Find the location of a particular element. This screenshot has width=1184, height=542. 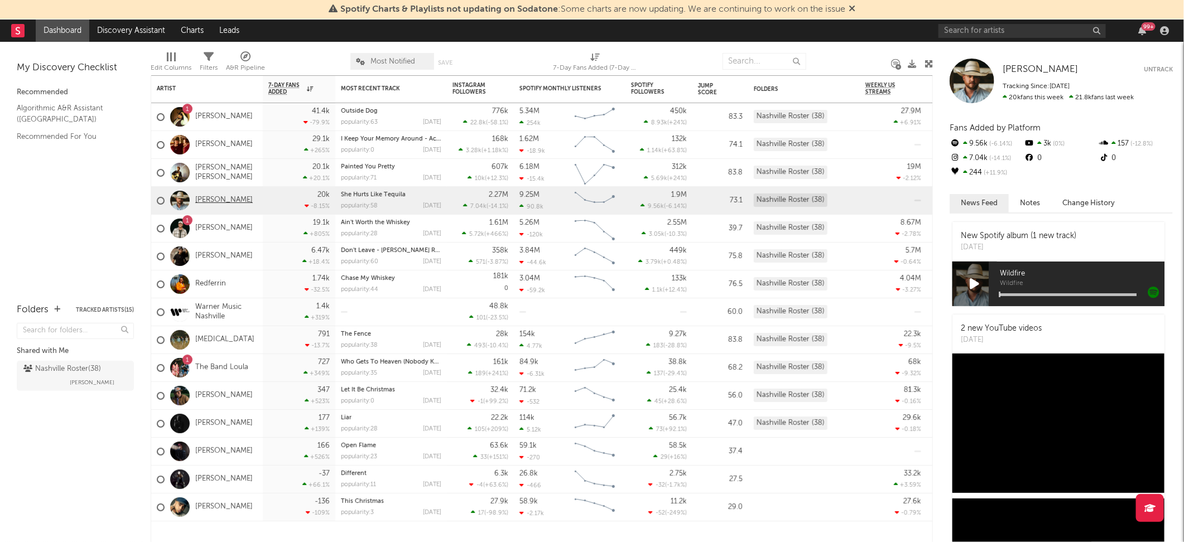

div: +265 % is located at coordinates (317, 150).